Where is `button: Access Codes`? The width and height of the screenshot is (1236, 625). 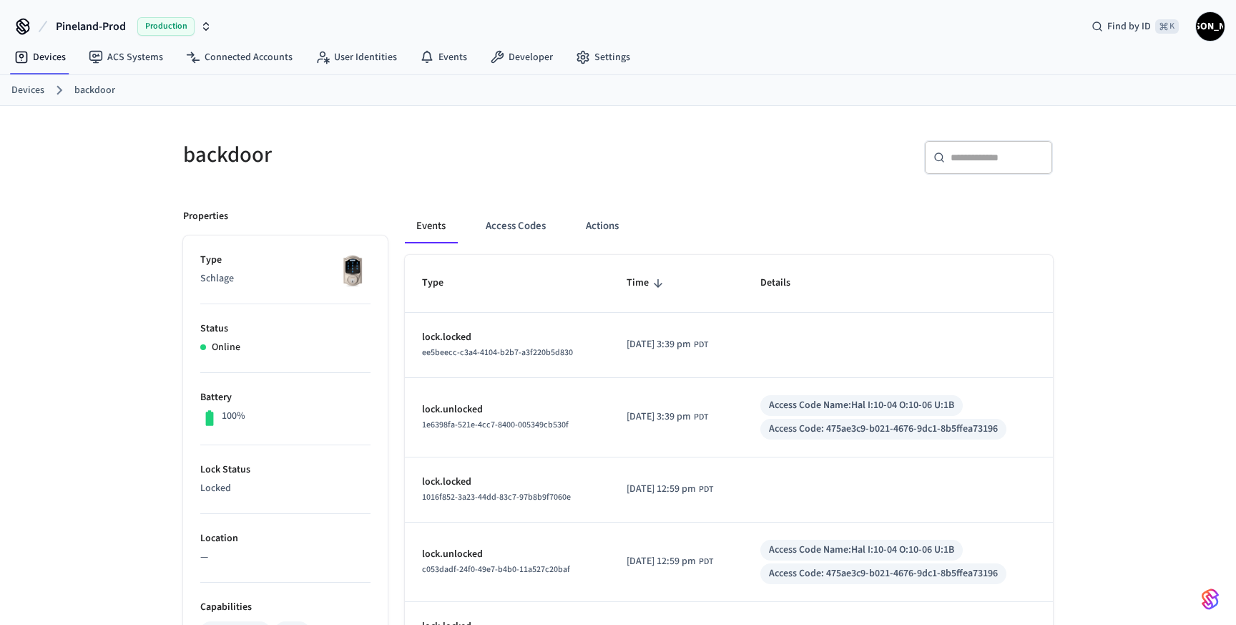
button: Access Codes is located at coordinates (516, 226).